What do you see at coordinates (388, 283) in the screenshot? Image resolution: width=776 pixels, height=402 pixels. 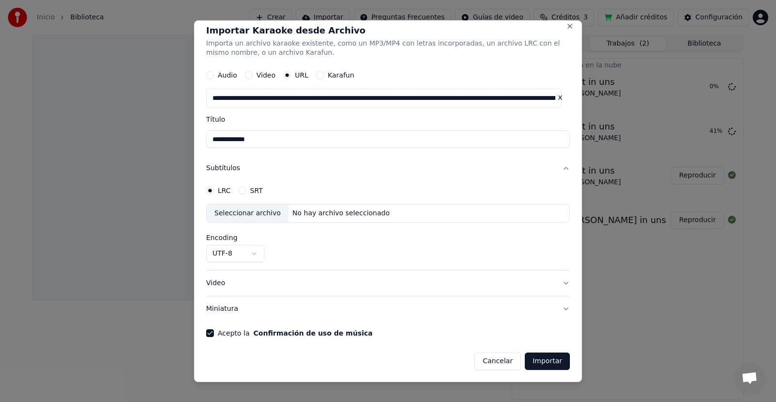 I see `button: Video` at bounding box center [388, 283].